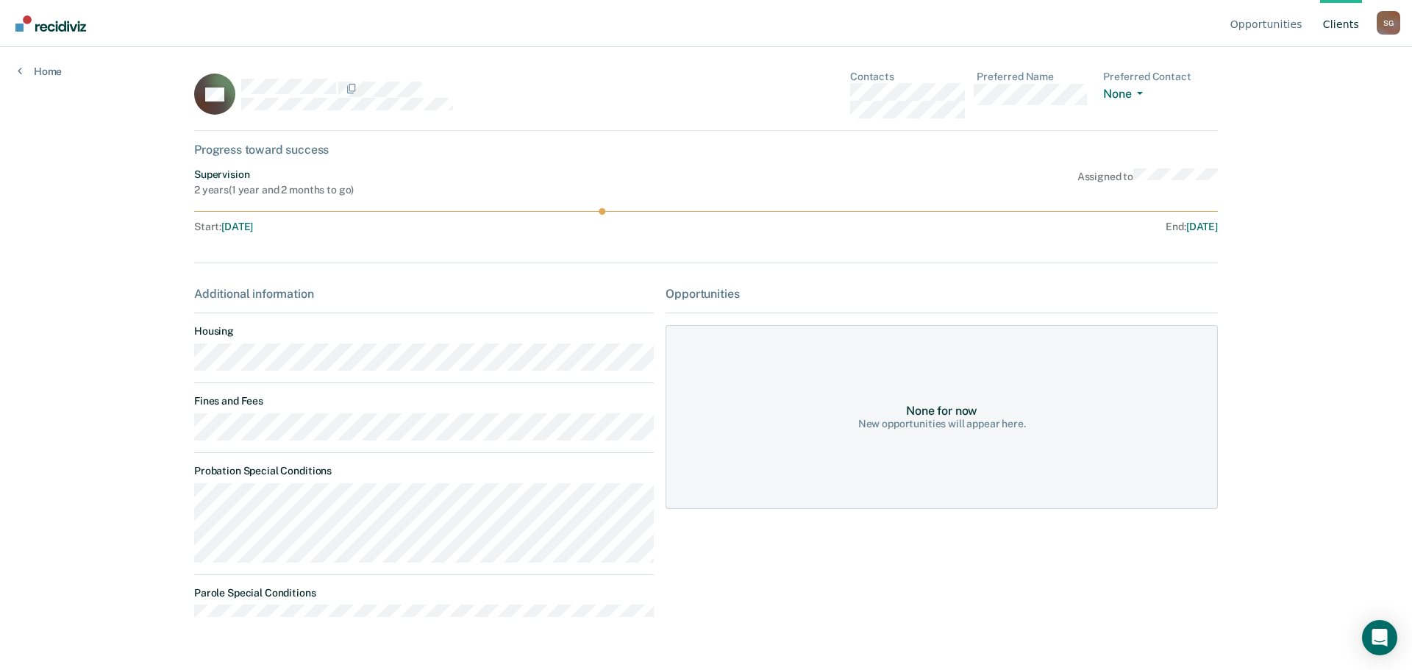  I want to click on div: Opportunities, so click(941, 293).